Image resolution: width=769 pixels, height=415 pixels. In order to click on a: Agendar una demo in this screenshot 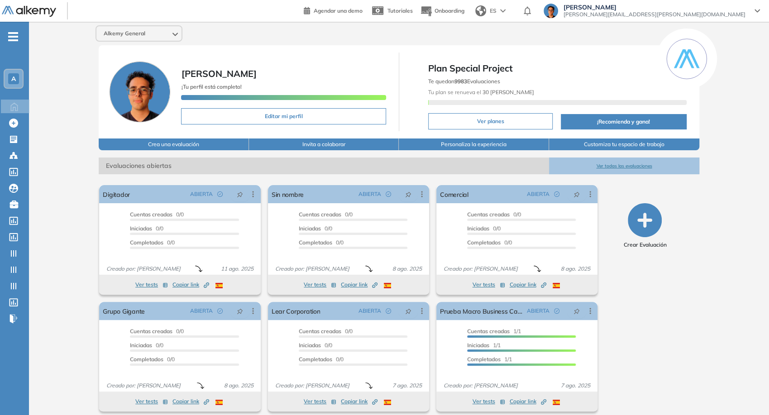, I will do `click(333, 10)`.